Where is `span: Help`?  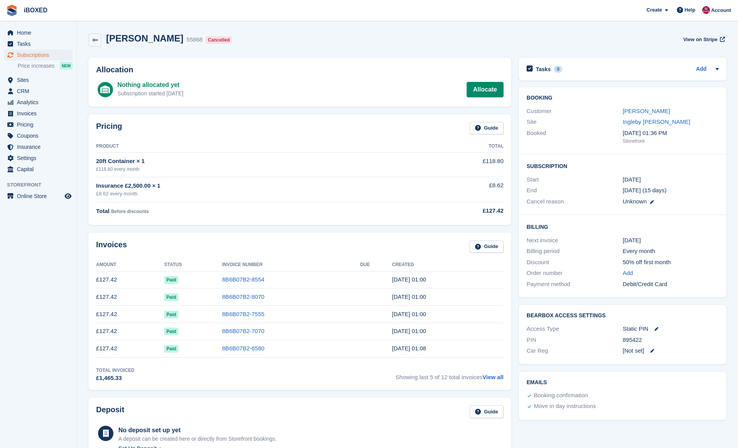
span: Help is located at coordinates (690, 10).